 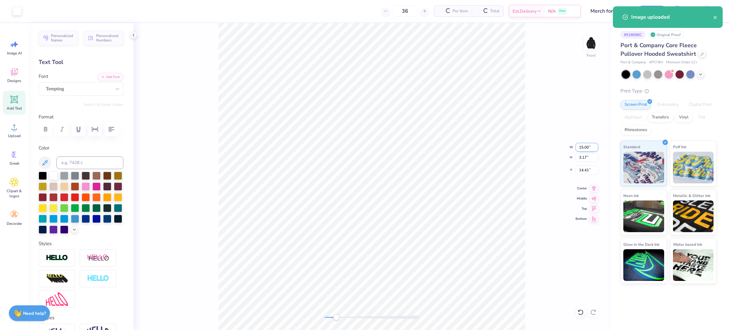 I want to click on div: Rhinestones, so click(x=636, y=130).